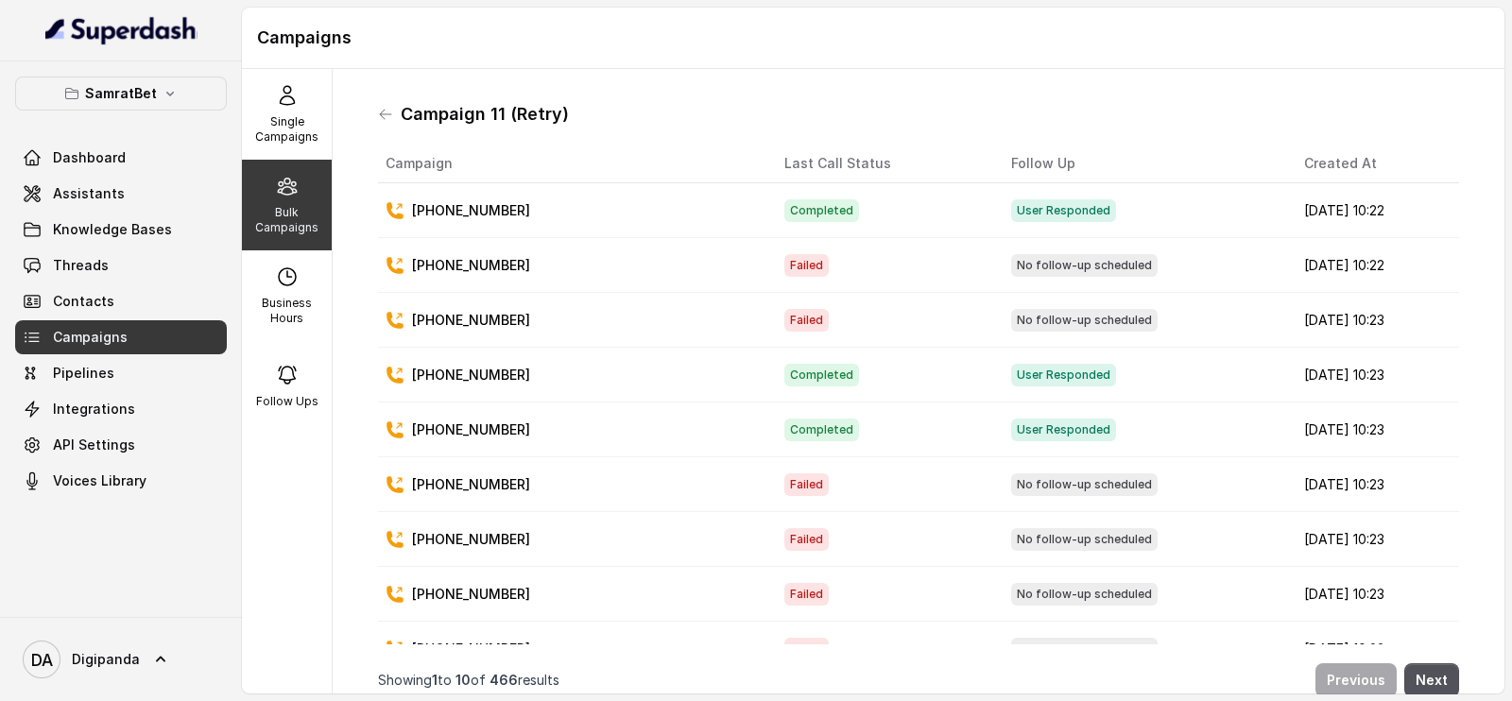 This screenshot has width=1512, height=701. Describe the element at coordinates (287, 402) in the screenshot. I see `p: Follow Ups` at that location.